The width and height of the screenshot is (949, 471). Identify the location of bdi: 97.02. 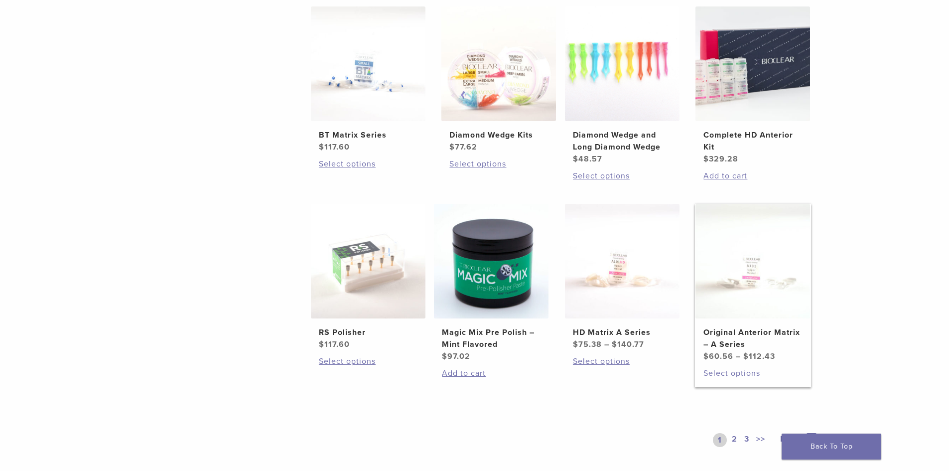
(456, 356).